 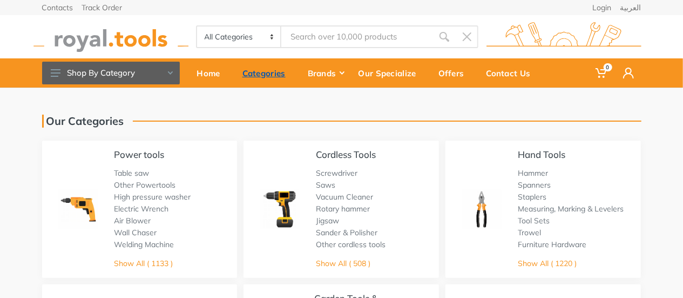 What do you see at coordinates (141, 208) in the screenshot?
I see `a: Electric Wrench` at bounding box center [141, 208].